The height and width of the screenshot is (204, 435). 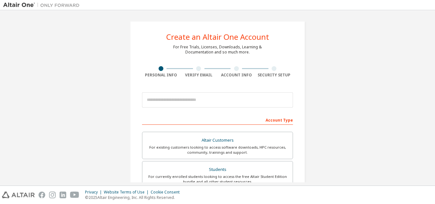 What do you see at coordinates (127, 192) in the screenshot?
I see `div: Website Terms of Use` at bounding box center [127, 192].